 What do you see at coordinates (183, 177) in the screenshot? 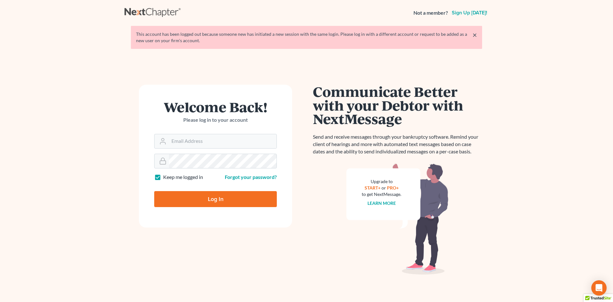
I see `label: Keep me logged in` at bounding box center [183, 177].